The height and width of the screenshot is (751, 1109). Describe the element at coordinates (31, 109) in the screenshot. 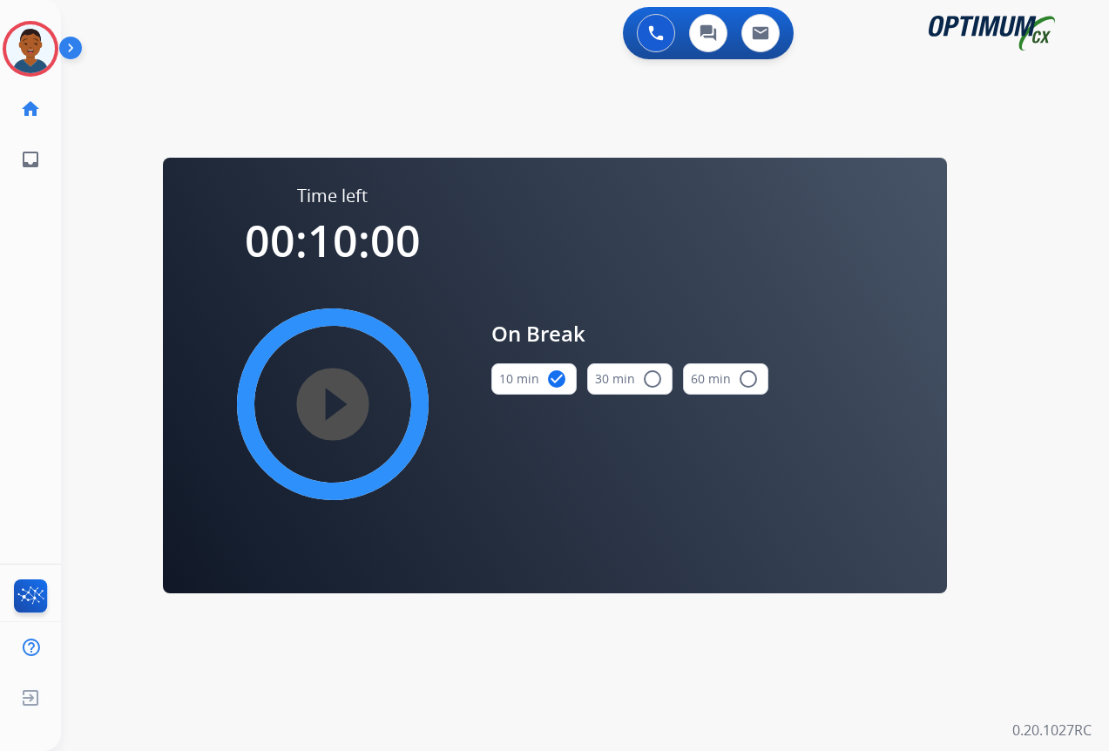

I see `mat-icon: home` at that location.